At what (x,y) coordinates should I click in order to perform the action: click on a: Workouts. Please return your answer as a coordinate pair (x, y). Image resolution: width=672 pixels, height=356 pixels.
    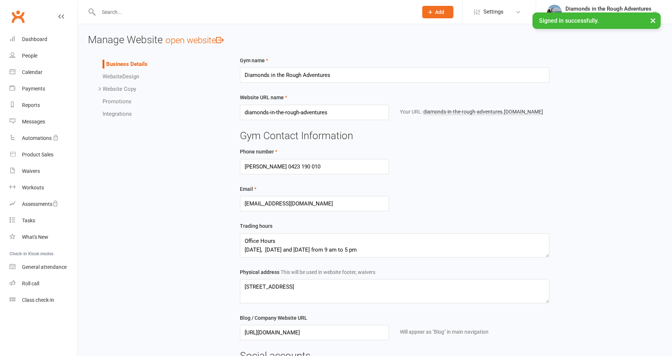
    Looking at the image, I should click on (43, 187).